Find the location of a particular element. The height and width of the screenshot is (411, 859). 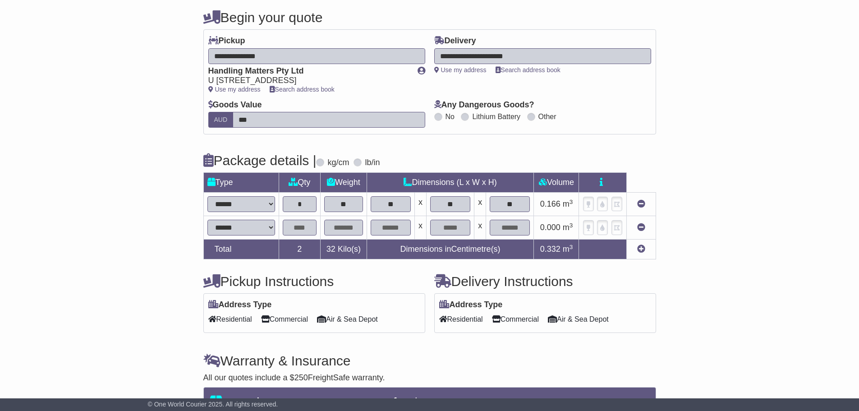

td: 2 is located at coordinates (299, 249).